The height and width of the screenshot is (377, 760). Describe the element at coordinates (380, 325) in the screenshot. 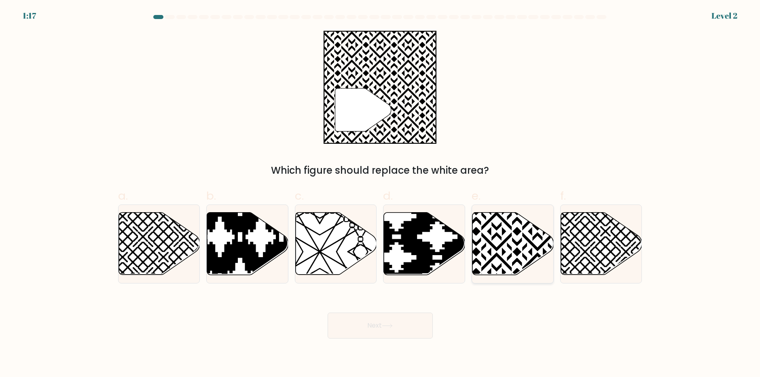

I see `button: Next` at that location.